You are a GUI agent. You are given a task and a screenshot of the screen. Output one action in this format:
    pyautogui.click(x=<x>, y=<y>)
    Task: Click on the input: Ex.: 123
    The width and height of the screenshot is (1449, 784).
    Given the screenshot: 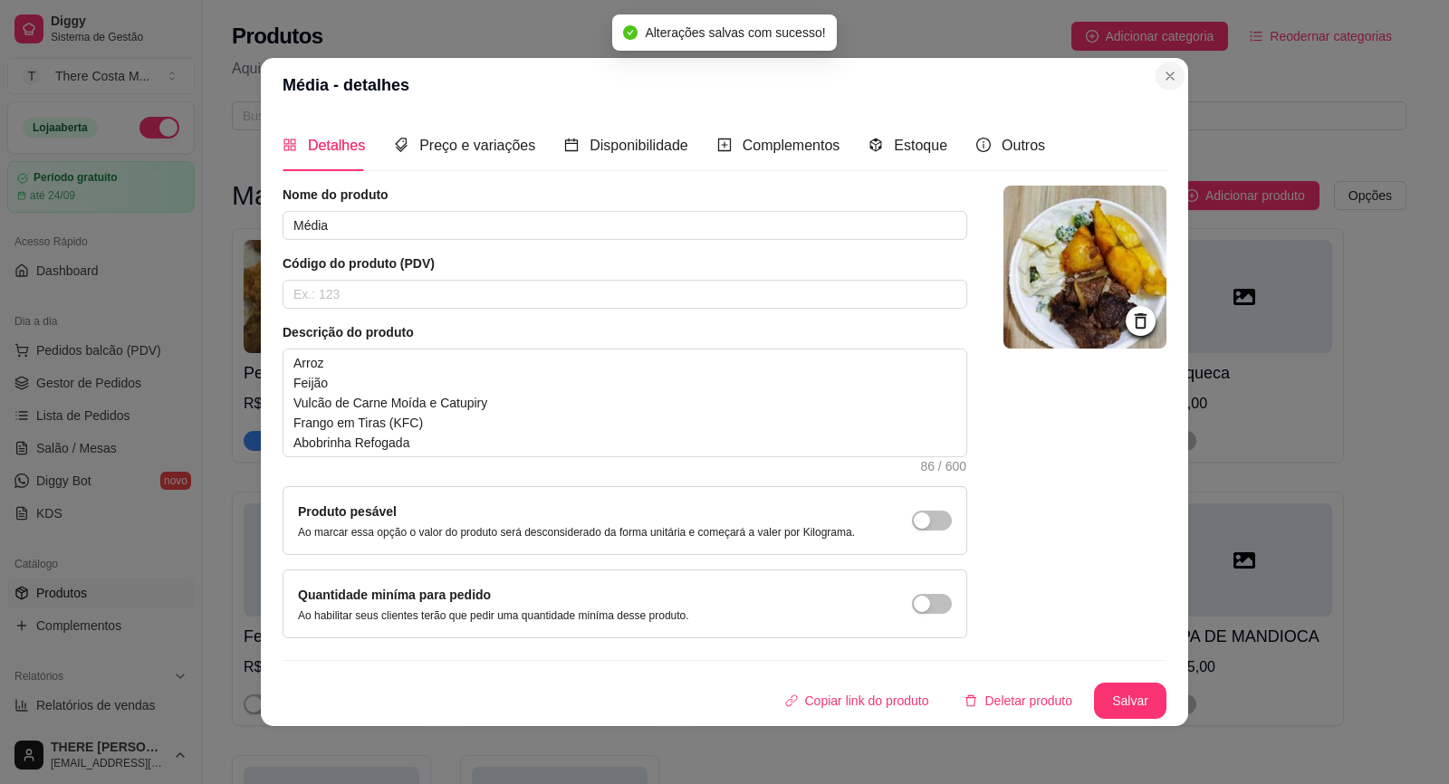 What is the action you would take?
    pyautogui.click(x=625, y=294)
    